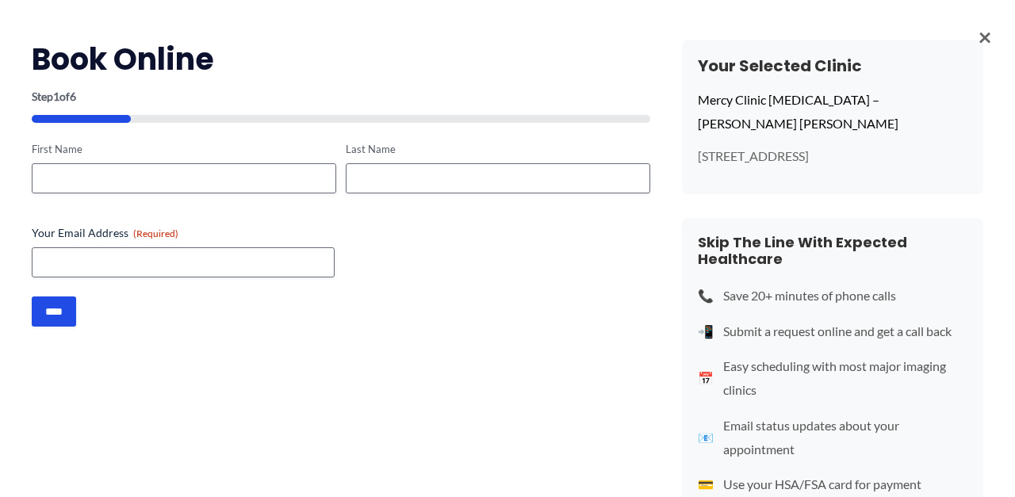 The height and width of the screenshot is (497, 1015). Describe the element at coordinates (833, 332) in the screenshot. I see `li: Submit a request online and get a call back` at that location.